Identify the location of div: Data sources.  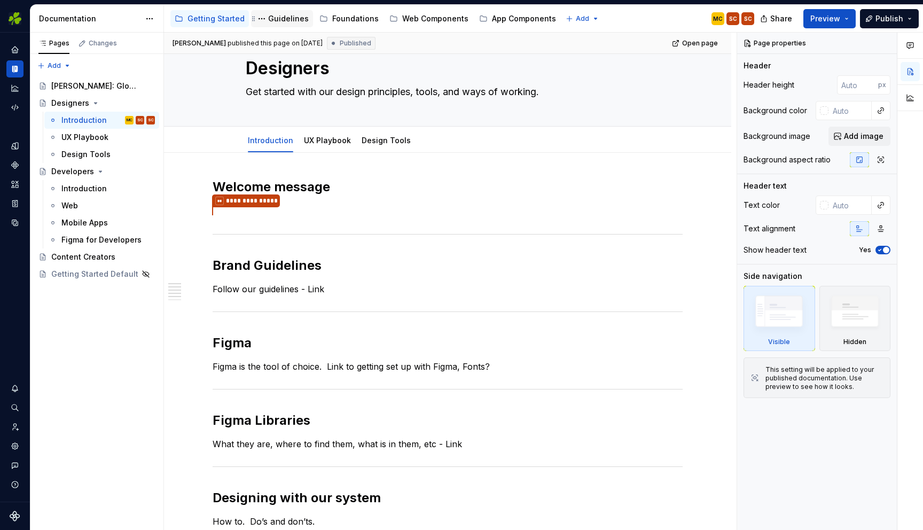
(15, 223).